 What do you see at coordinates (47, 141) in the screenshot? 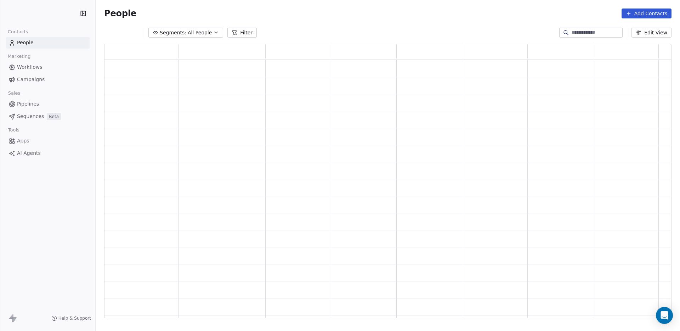
I see `a: Apps` at bounding box center [47, 141].